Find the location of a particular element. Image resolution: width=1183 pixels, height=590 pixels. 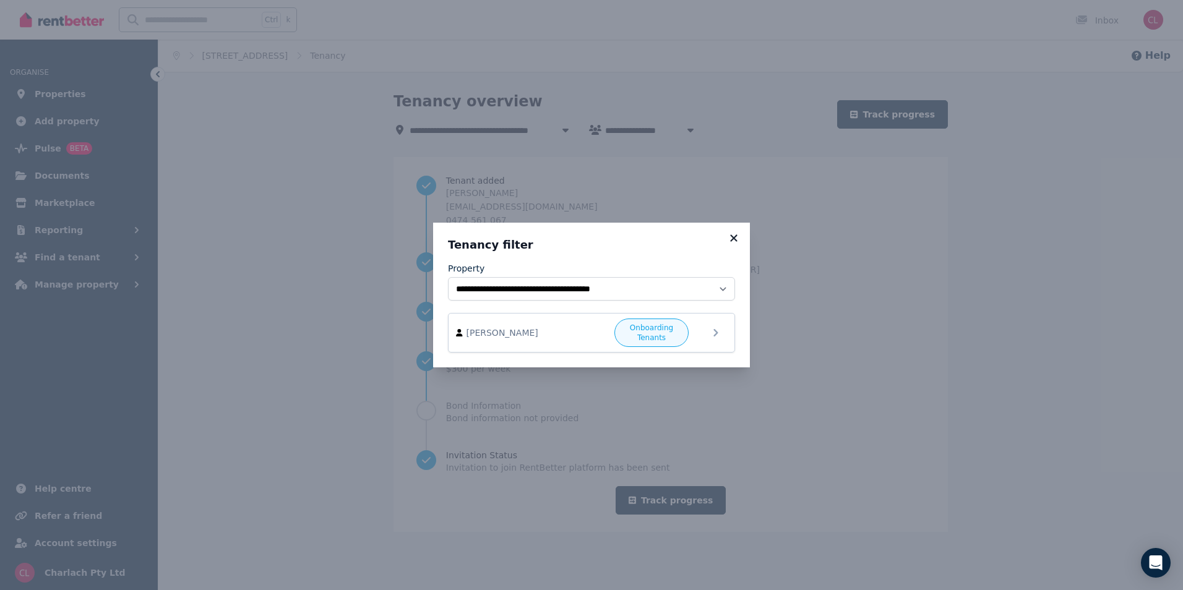

h3: Tenancy filter is located at coordinates (592, 245).